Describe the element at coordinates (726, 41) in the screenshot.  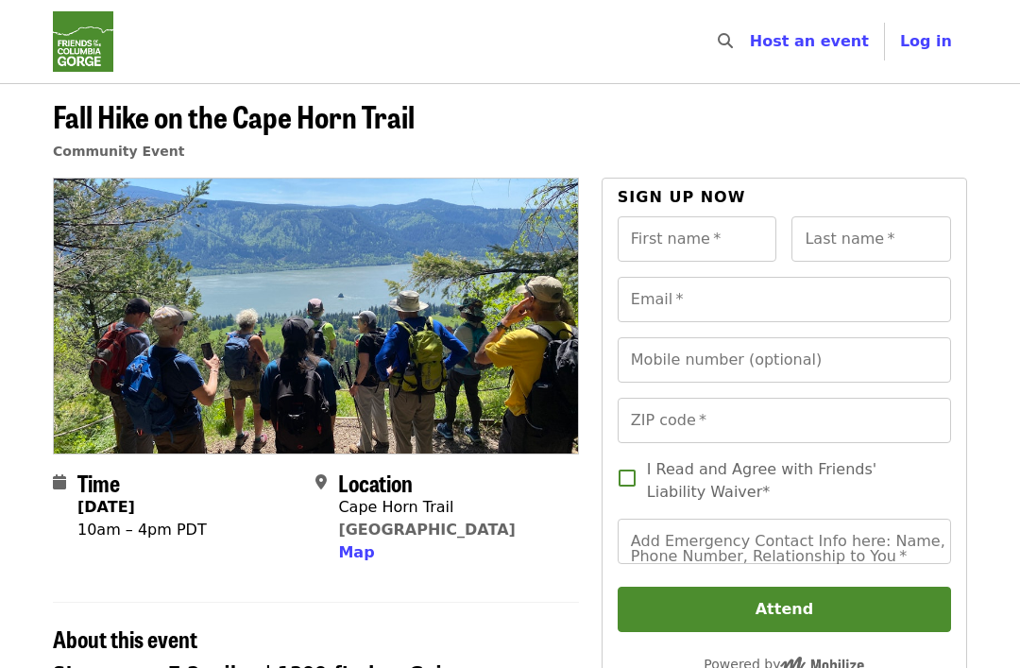
I see `i: search icon` at that location.